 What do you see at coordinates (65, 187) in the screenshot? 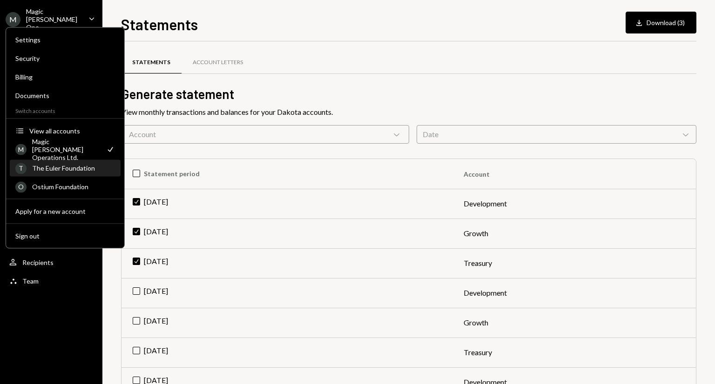
I see `a: OOstium Foundation` at bounding box center [65, 187].